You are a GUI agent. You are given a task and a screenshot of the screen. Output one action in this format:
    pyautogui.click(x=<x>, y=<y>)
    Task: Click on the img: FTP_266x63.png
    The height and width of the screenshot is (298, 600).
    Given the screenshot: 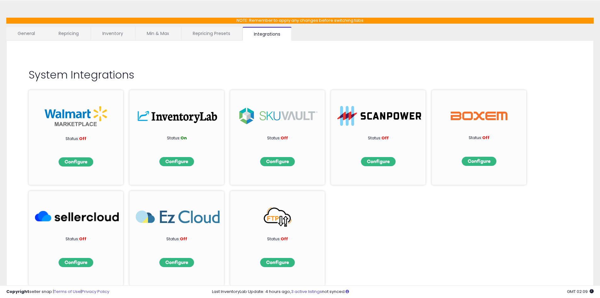 What is the action you would take?
    pyautogui.click(x=278, y=216)
    